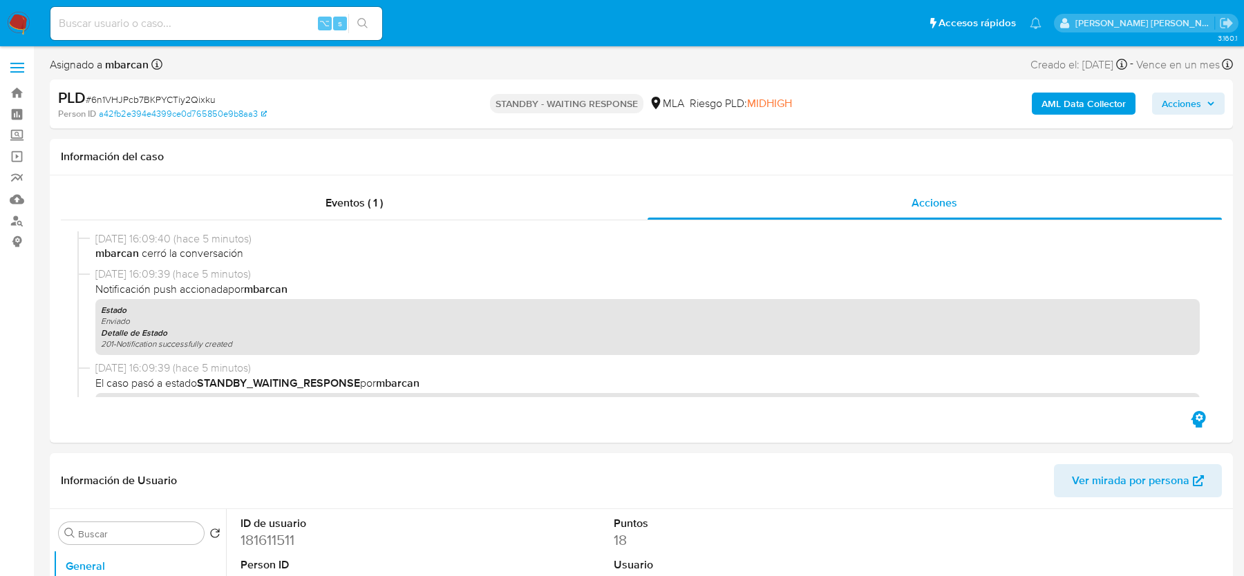 This screenshot has width=1244, height=576. What do you see at coordinates (1145, 23) in the screenshot?
I see `p: magali.barcan@mercadolibre.com` at bounding box center [1145, 23].